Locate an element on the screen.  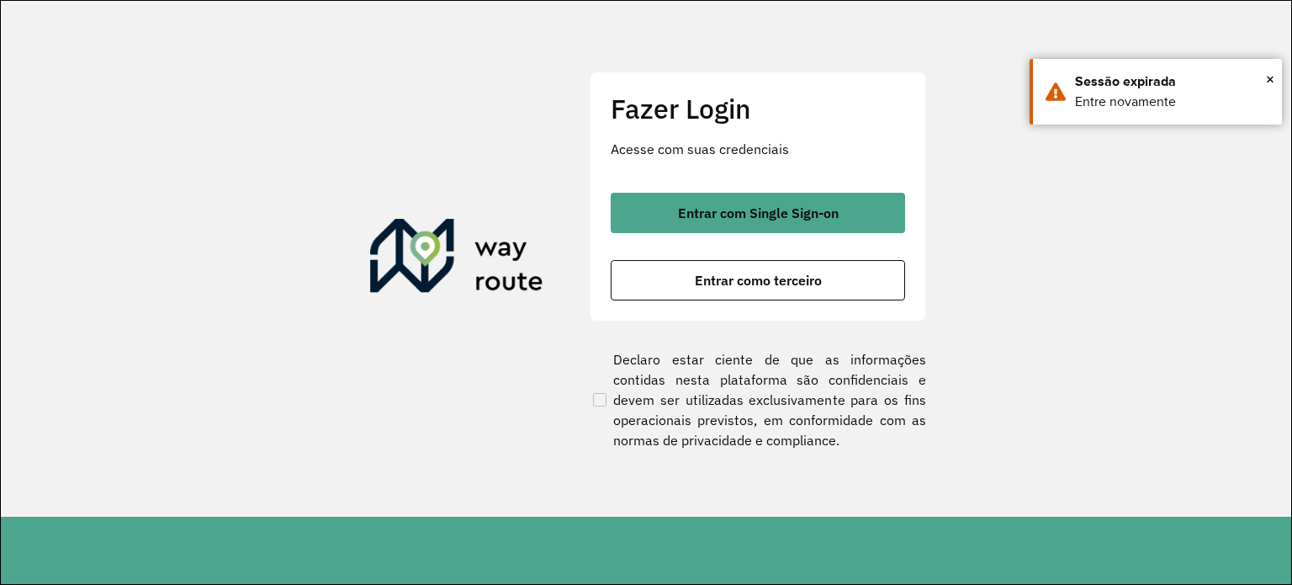
span: Entrar como terceiro is located at coordinates (758, 280).